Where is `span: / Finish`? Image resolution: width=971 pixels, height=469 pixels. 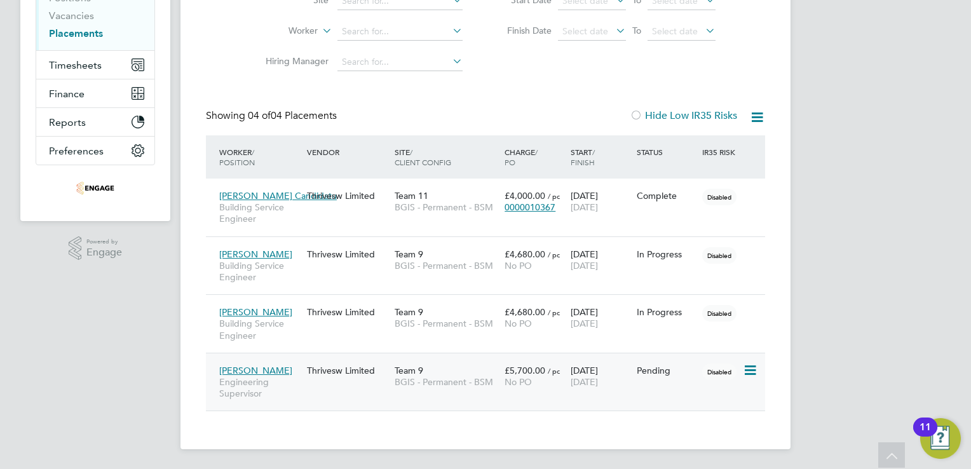
span: / Finish is located at coordinates (583, 157).